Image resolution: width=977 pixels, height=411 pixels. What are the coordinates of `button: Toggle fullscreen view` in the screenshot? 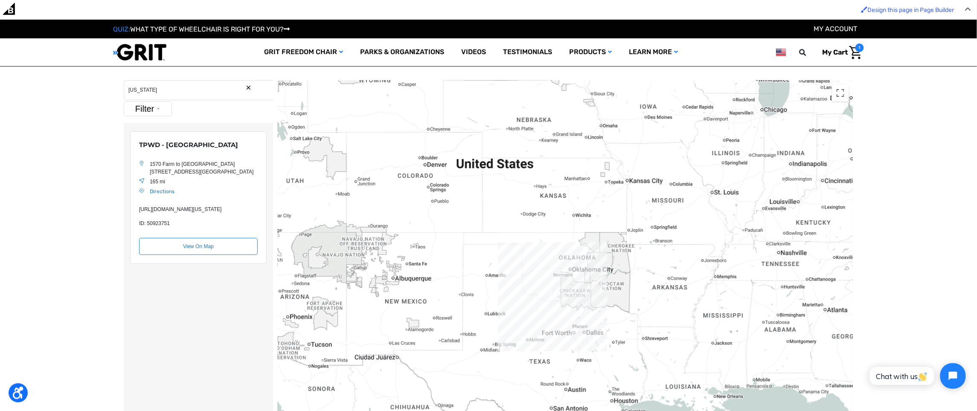 It's located at (841, 93).